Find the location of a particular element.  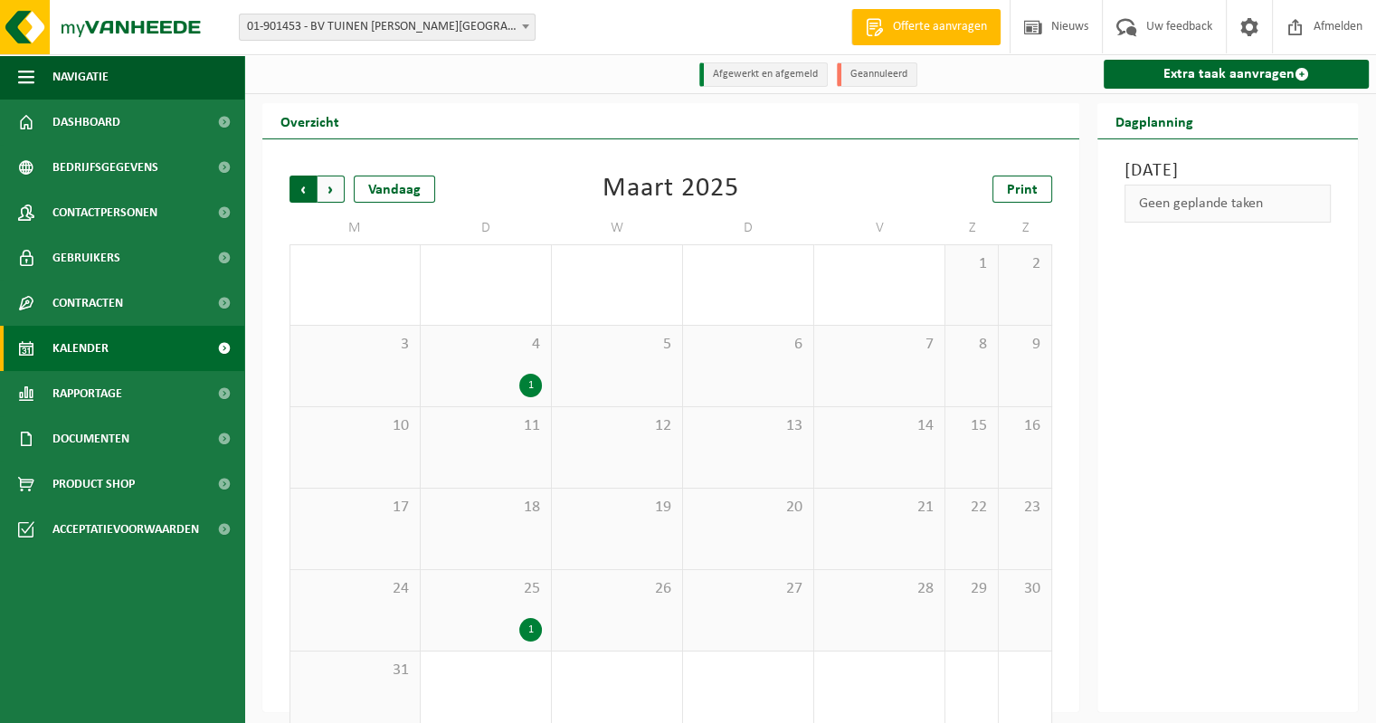

span: Offerte aanvragen is located at coordinates (940, 27).